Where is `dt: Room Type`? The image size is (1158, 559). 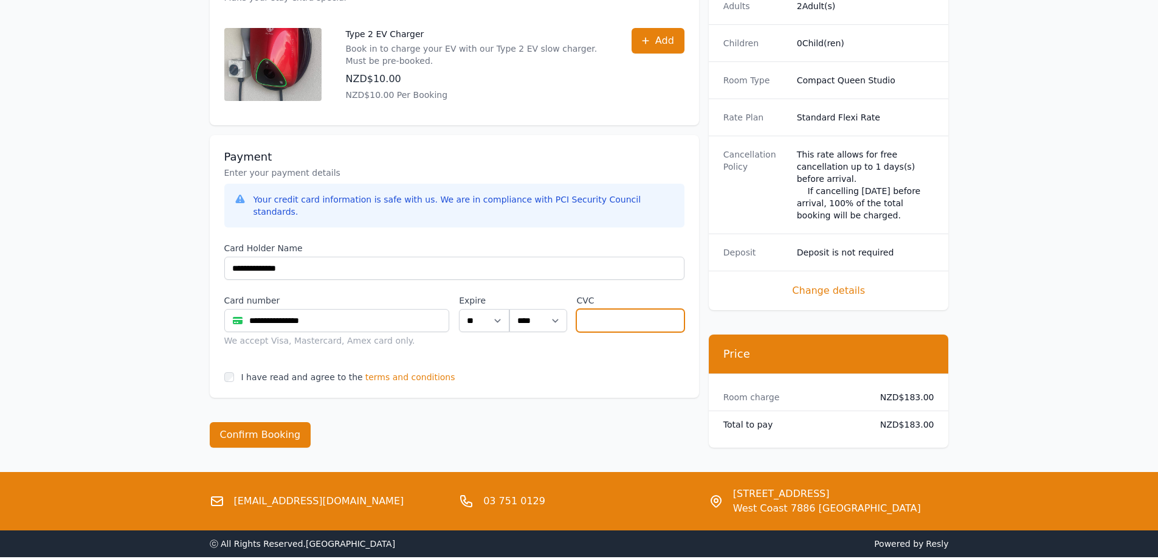 dt: Room Type is located at coordinates (755, 80).